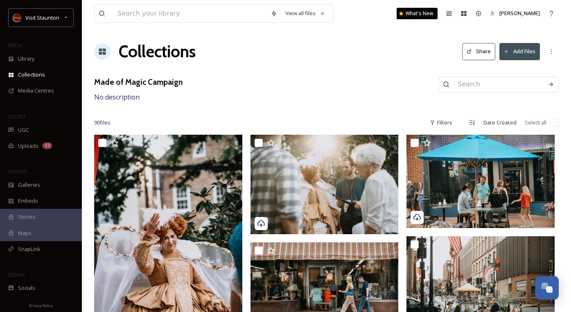 This screenshot has height=312, width=571. Describe the element at coordinates (32, 74) in the screenshot. I see `span: Collections` at that location.